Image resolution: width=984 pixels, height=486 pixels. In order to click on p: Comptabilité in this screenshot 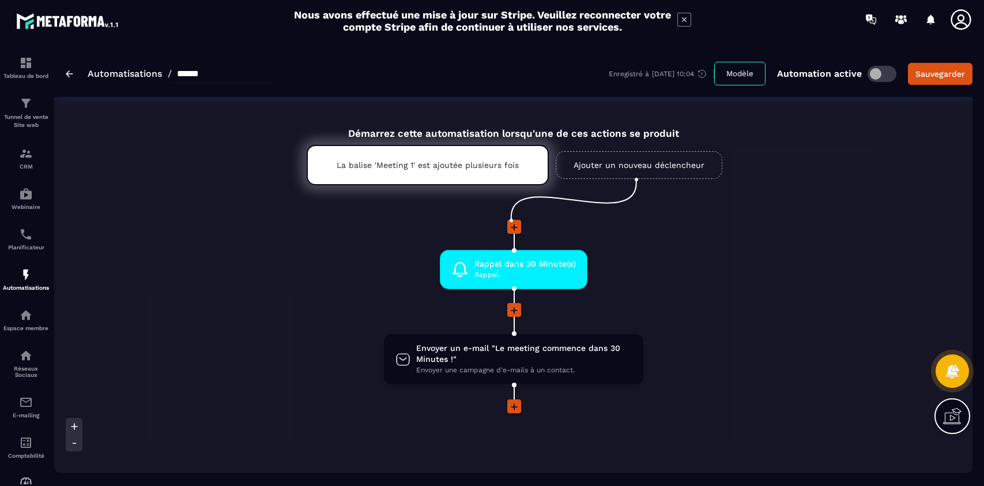, I will do `click(26, 455)`.